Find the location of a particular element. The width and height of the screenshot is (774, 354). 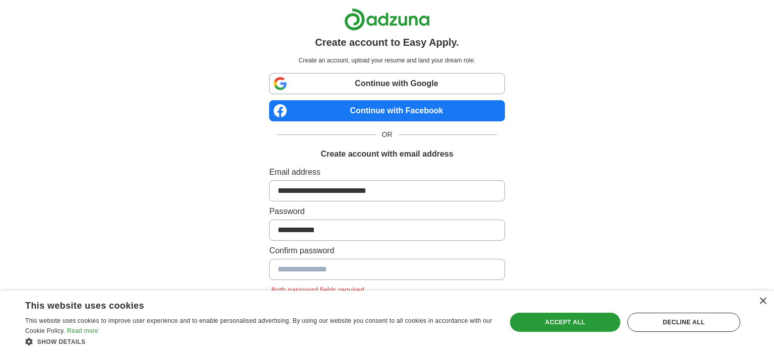

a: Read more, opens a new window is located at coordinates (83, 331).